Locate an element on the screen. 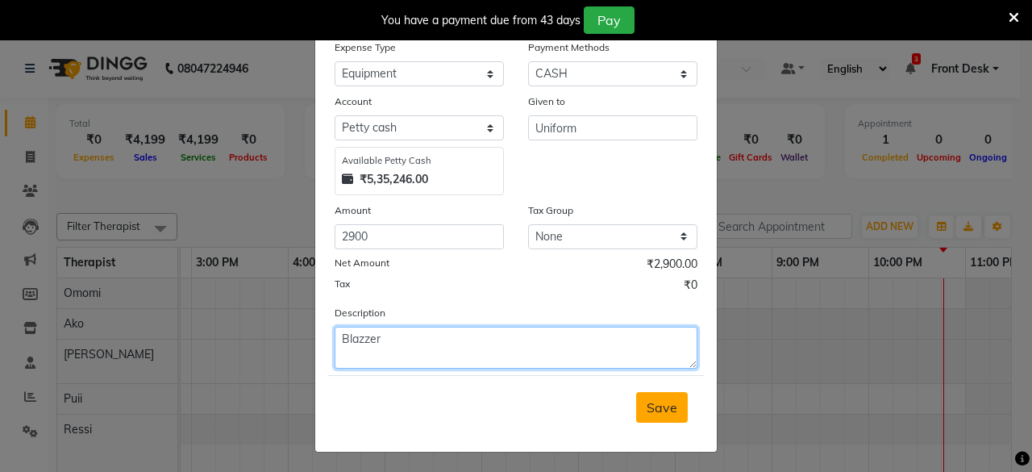 This screenshot has width=1032, height=472. span: Save is located at coordinates (662, 407).